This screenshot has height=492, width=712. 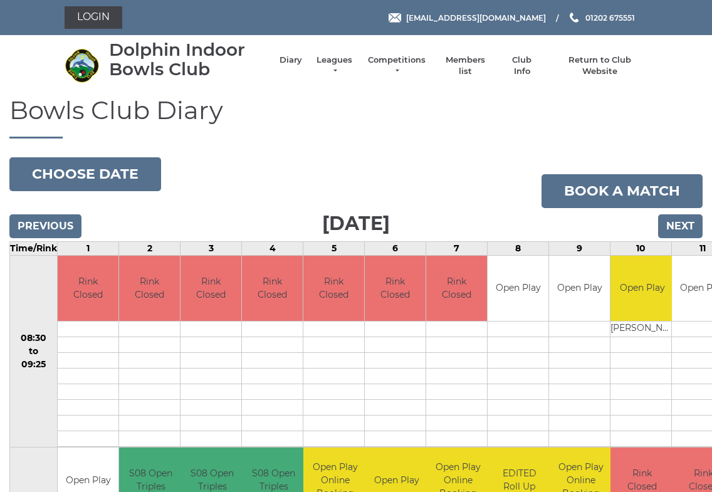 What do you see at coordinates (519, 248) in the screenshot?
I see `td: 8` at bounding box center [519, 248].